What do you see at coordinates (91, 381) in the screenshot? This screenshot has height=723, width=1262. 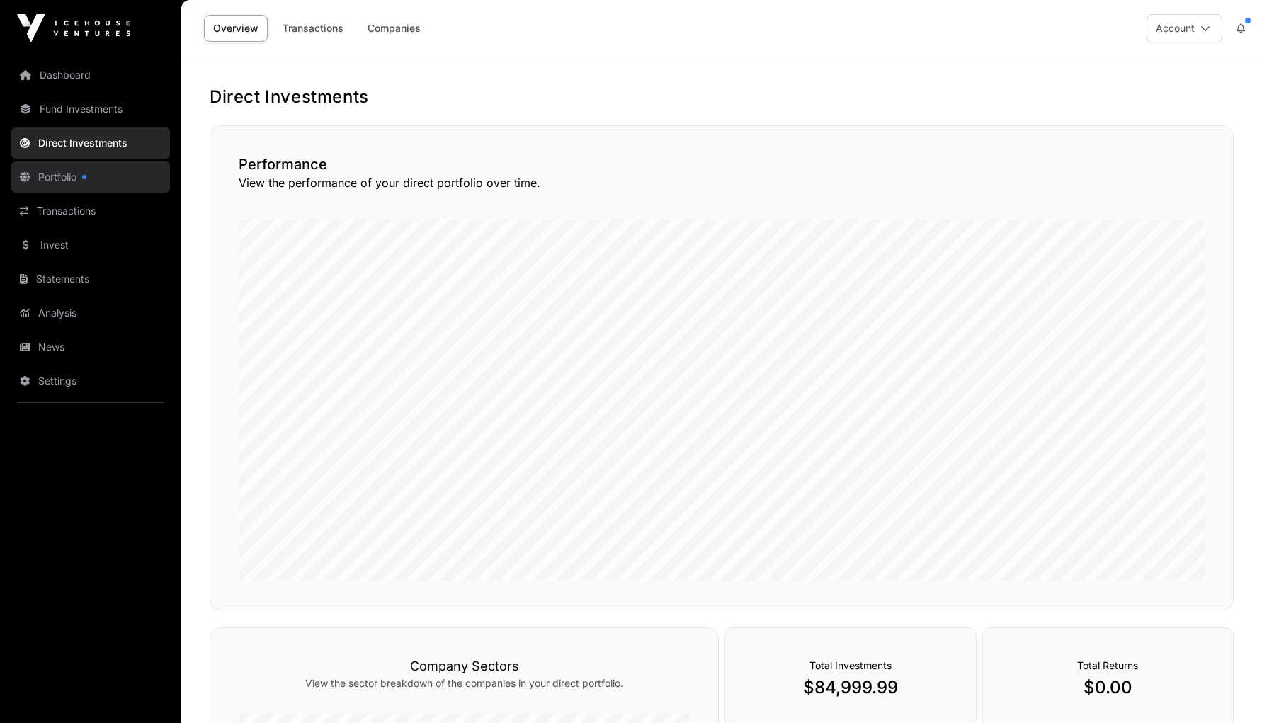 I see `a: Settings` at bounding box center [91, 381].